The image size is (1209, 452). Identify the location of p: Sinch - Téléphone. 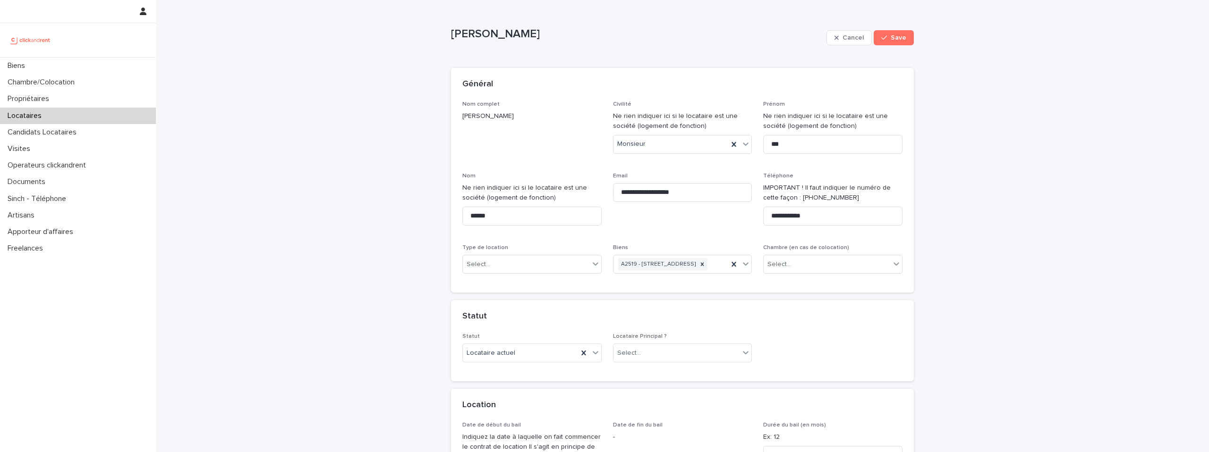
(39, 199).